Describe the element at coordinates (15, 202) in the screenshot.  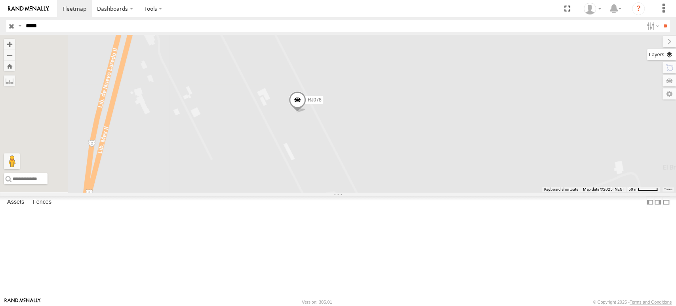
I see `label: Assets` at that location.